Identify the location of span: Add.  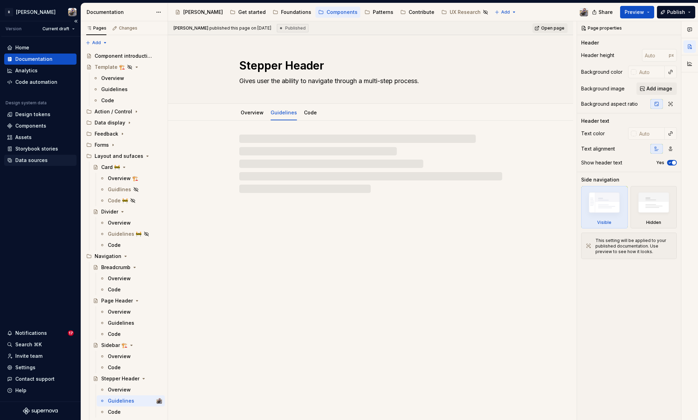
(96, 43).